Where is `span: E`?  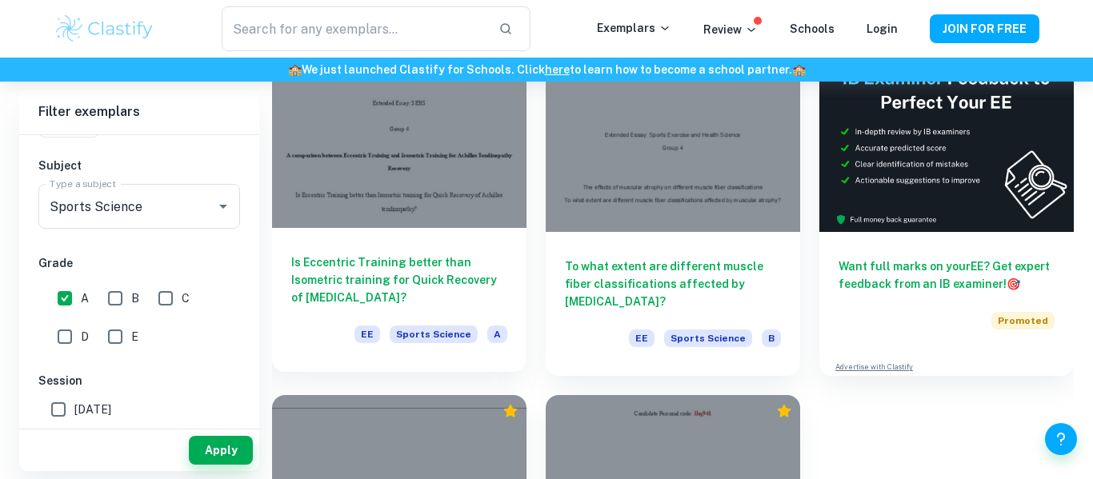 span: E is located at coordinates (134, 337).